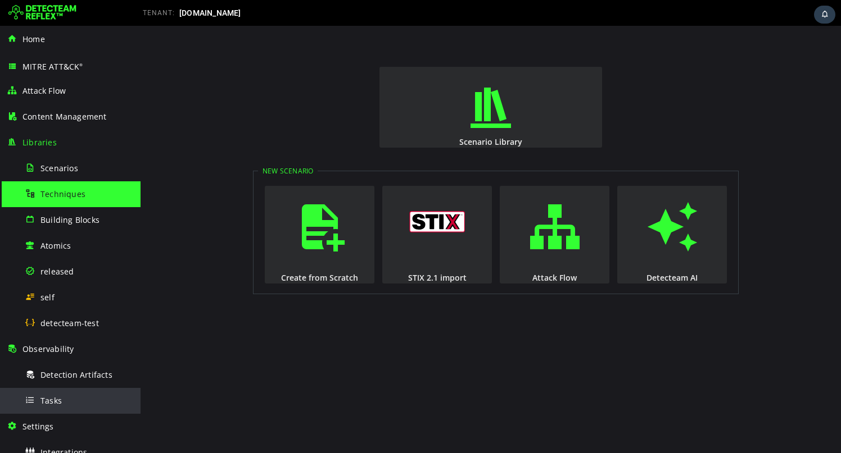 The height and width of the screenshot is (453, 841). I want to click on span: Atomics, so click(56, 246).